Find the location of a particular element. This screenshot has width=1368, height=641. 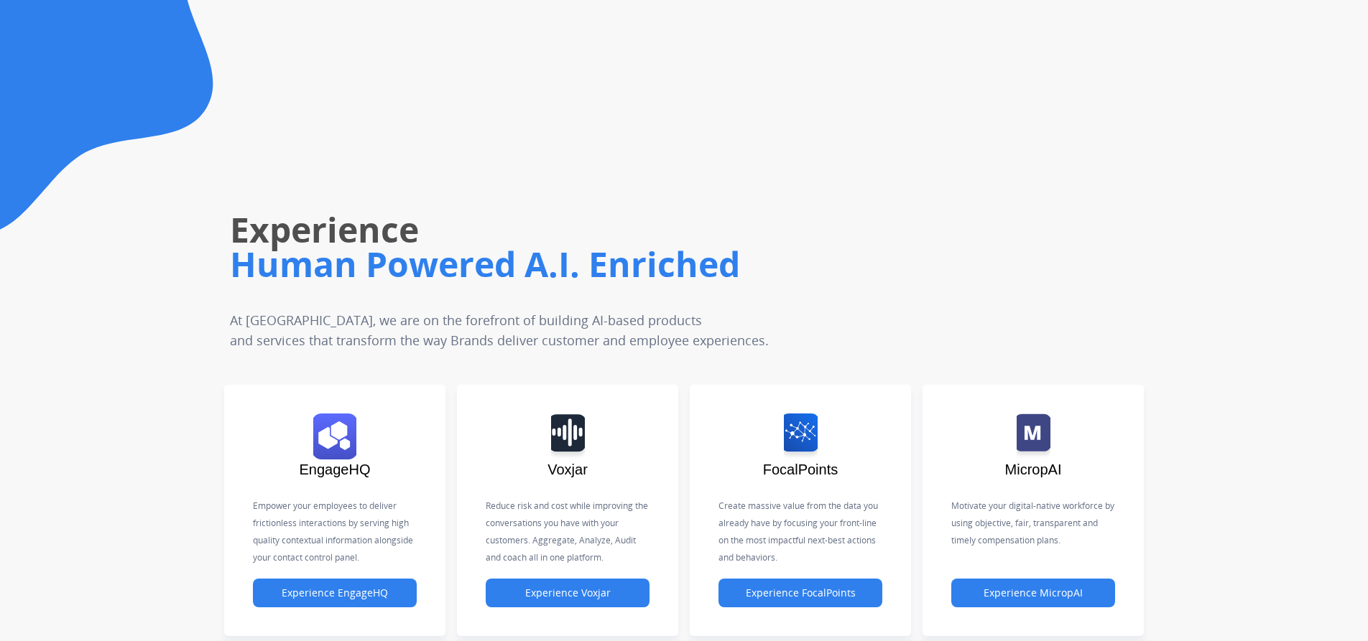

h1: Human Powered A.I. Enriched is located at coordinates (598, 264).